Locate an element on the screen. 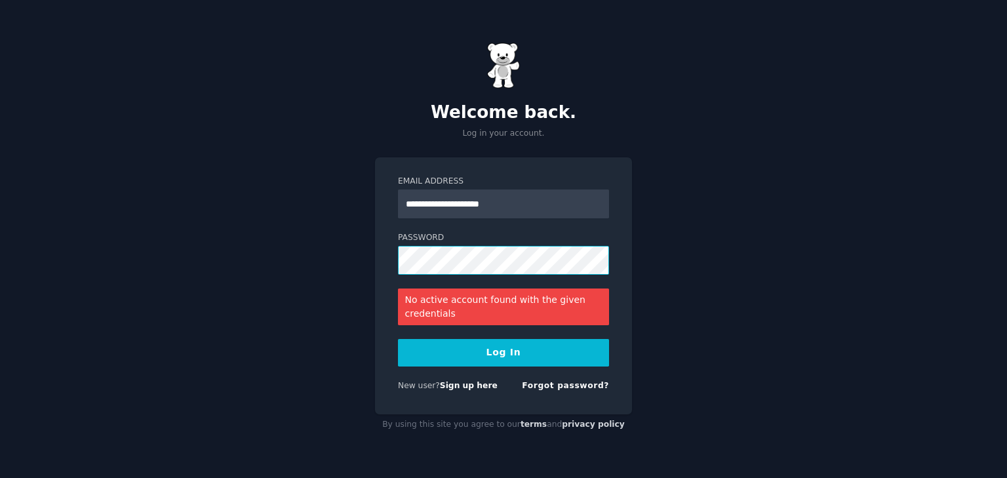 Image resolution: width=1007 pixels, height=478 pixels. h2: Welcome back. is located at coordinates (504, 113).